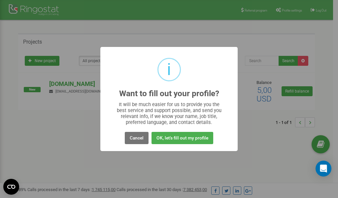 The width and height of the screenshot is (338, 198). Describe the element at coordinates (169, 93) in the screenshot. I see `h2: Want to fill out your profile?` at that location.